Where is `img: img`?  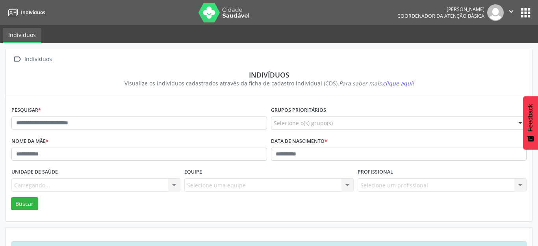
img: img is located at coordinates (495, 13).